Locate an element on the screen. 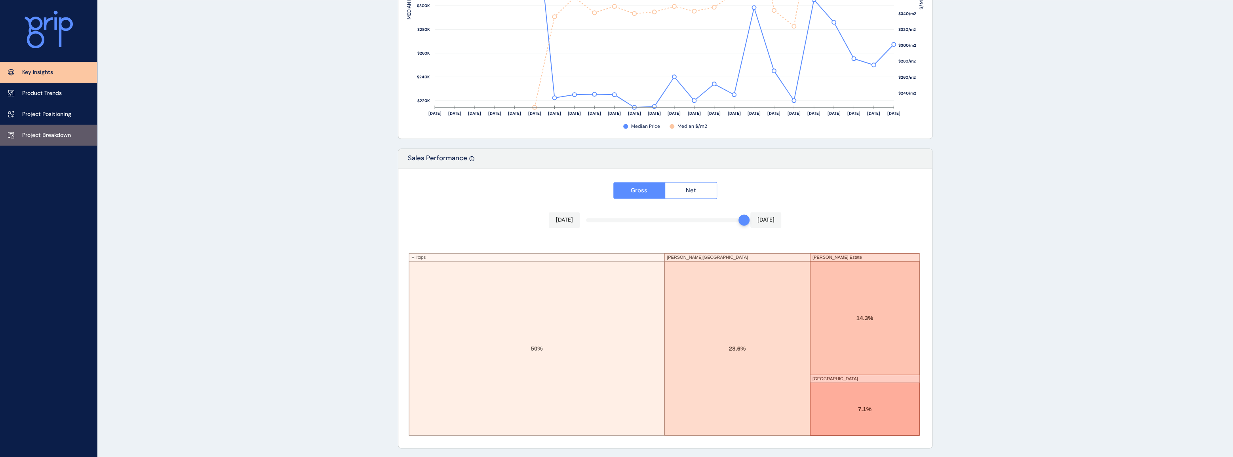 The height and width of the screenshot is (457, 1233). text: $280/m2 is located at coordinates (907, 61).